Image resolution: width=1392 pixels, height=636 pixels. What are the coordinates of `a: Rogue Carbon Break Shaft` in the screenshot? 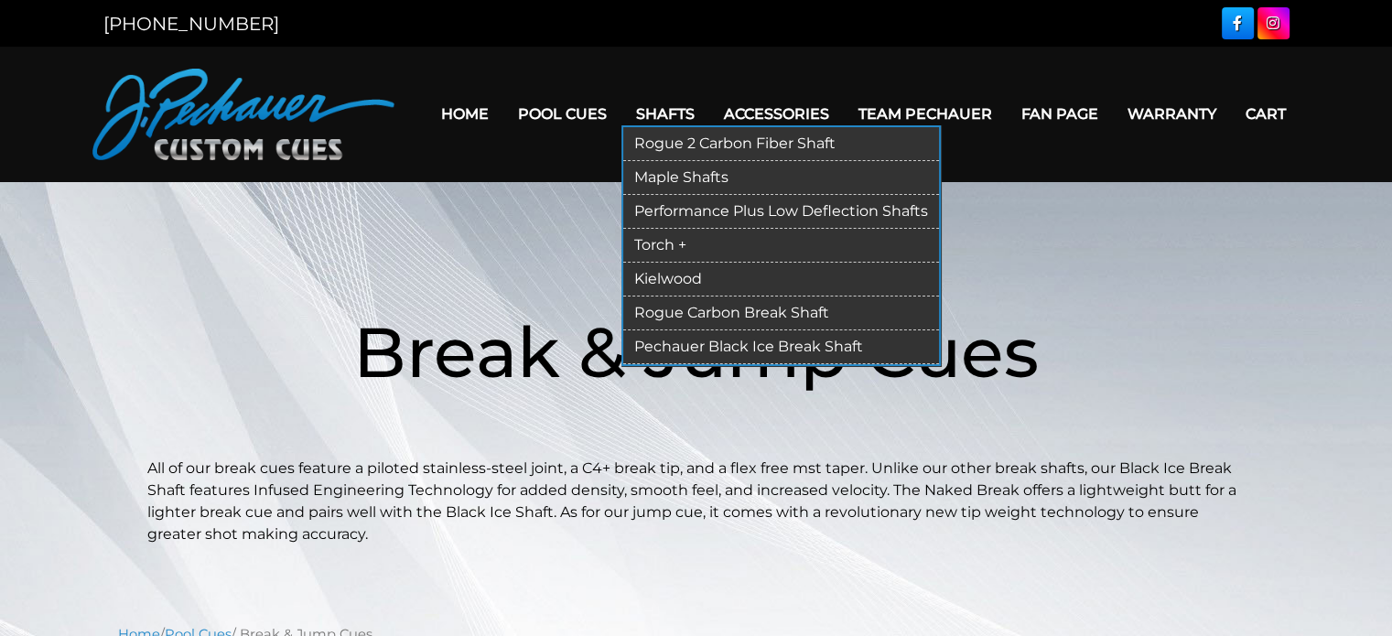 It's located at (781, 313).